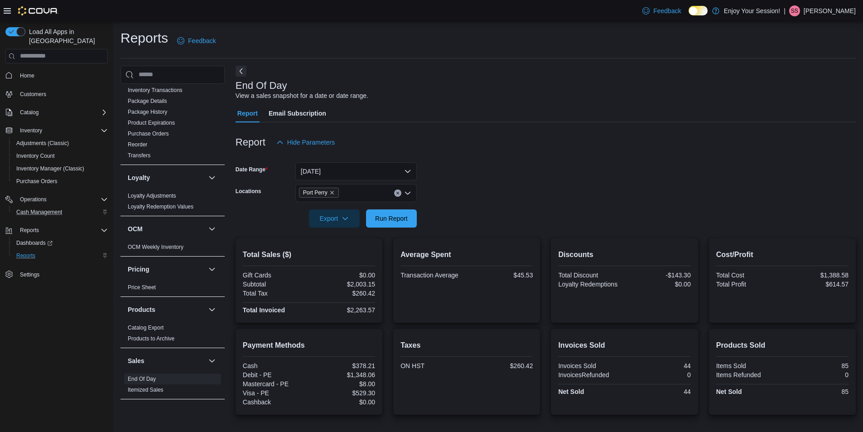 The width and height of the screenshot is (863, 432). Describe the element at coordinates (145, 327) in the screenshot. I see `span: Catalog Export` at that location.